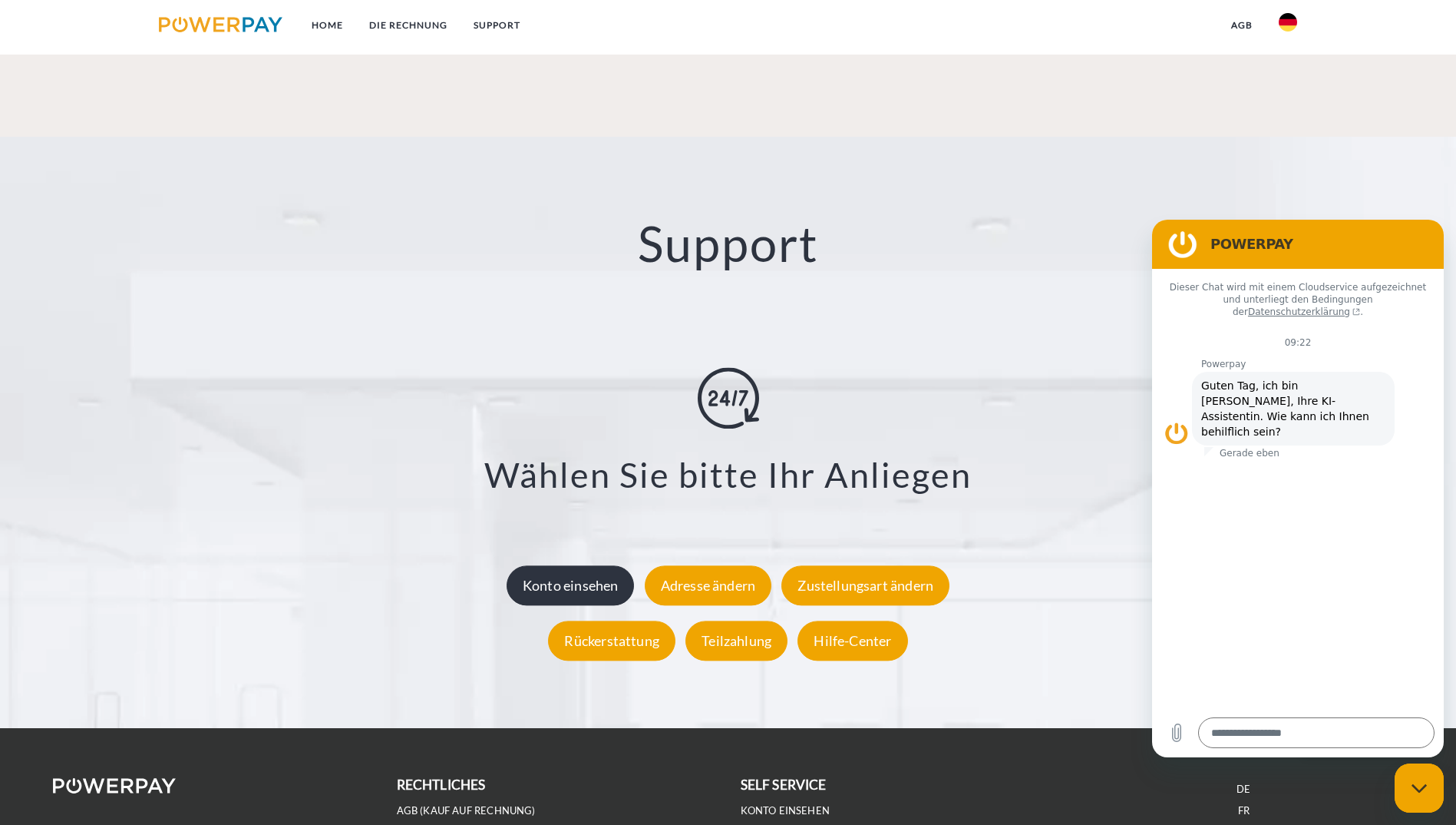  What do you see at coordinates (728, 243) in the screenshot?
I see `h2: Support` at bounding box center [728, 243].